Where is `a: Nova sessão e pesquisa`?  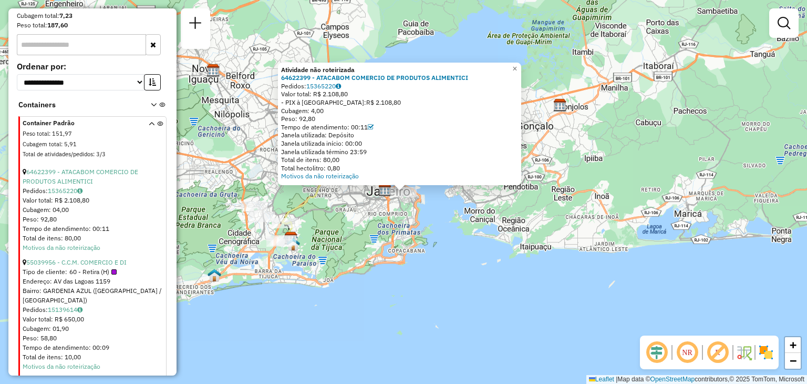
a: Nova sessão e pesquisa is located at coordinates (195, 24).